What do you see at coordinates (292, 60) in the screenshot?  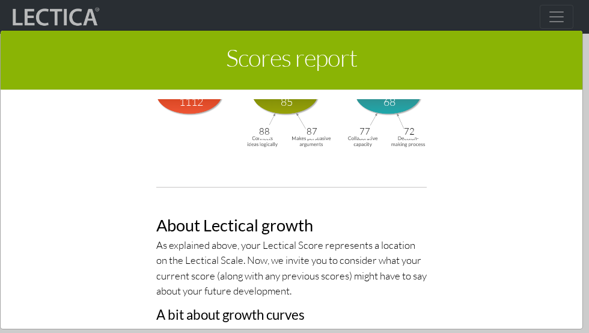 I see `h1: Scores report` at bounding box center [292, 60].